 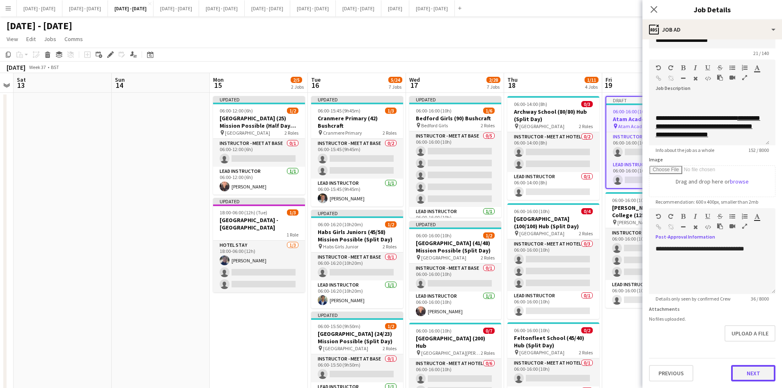 What do you see at coordinates (414, 85) in the screenshot?
I see `span: 17` at bounding box center [414, 85].